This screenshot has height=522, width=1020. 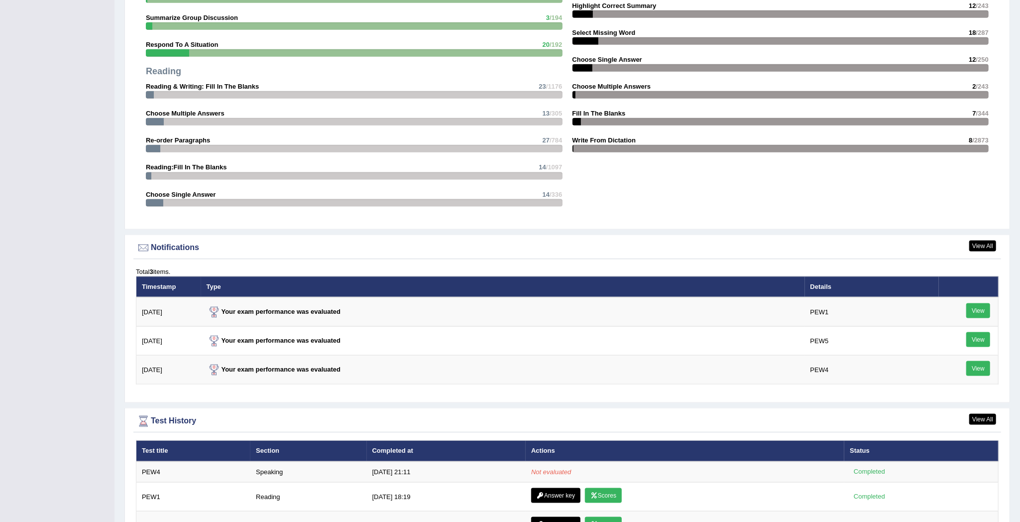 I want to click on span: /2873, so click(x=980, y=140).